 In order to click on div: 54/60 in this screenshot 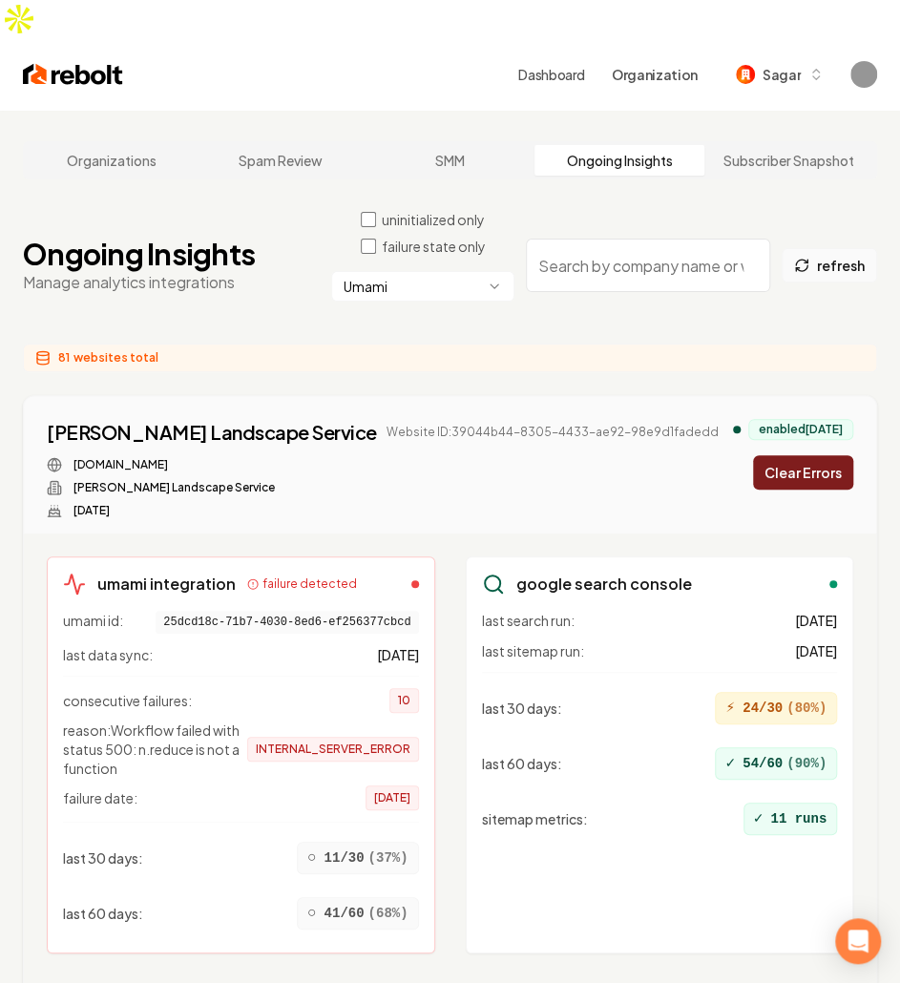, I will do `click(776, 764)`.